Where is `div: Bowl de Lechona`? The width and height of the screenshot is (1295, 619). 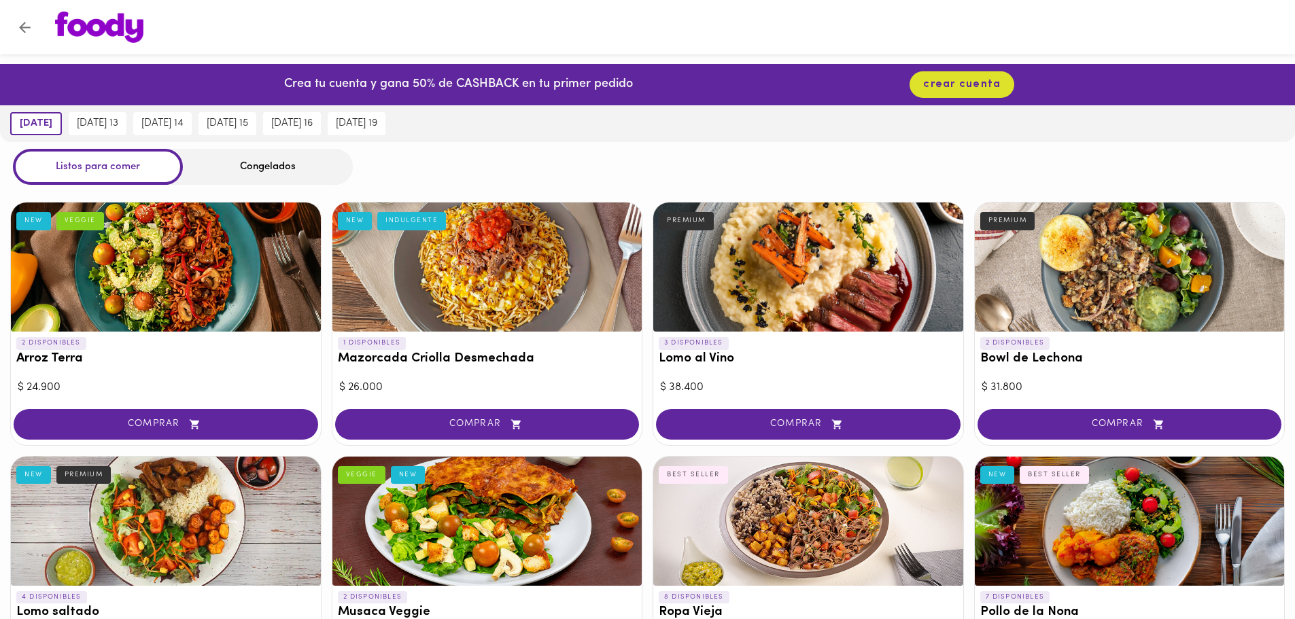
div: Bowl de Lechona is located at coordinates (1129, 267).